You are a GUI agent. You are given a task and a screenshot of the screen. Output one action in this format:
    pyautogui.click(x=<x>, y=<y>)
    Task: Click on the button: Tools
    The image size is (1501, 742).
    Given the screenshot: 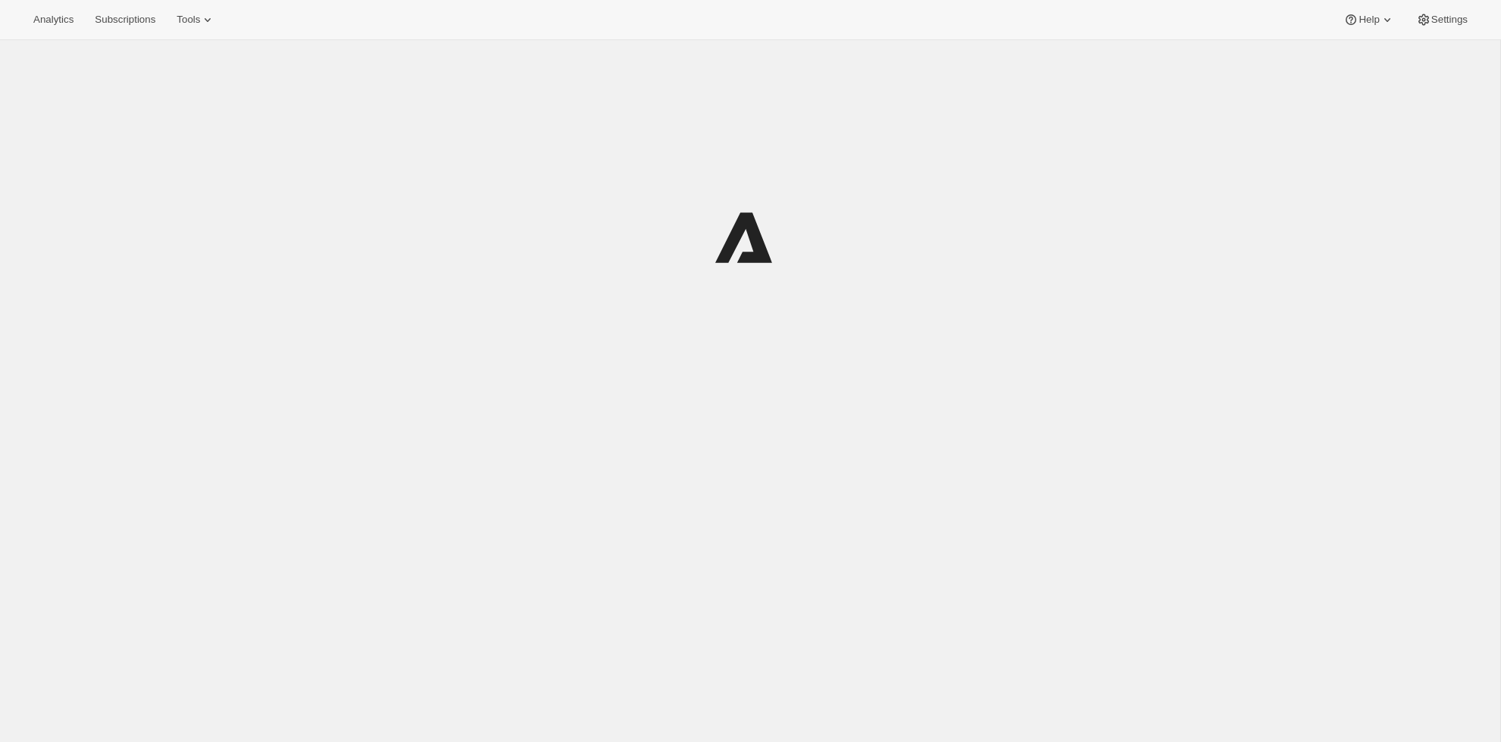 What is the action you would take?
    pyautogui.click(x=196, y=20)
    